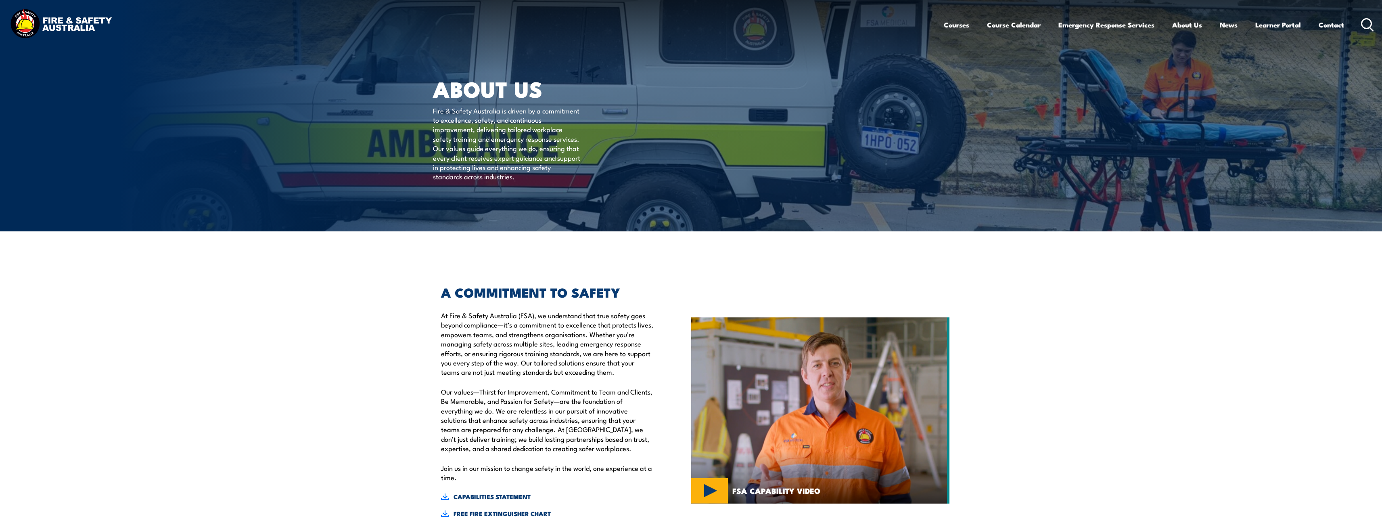 This screenshot has height=527, width=1382. Describe the element at coordinates (548, 292) in the screenshot. I see `h2: A COMMITMENT TO SAFETY` at that location.